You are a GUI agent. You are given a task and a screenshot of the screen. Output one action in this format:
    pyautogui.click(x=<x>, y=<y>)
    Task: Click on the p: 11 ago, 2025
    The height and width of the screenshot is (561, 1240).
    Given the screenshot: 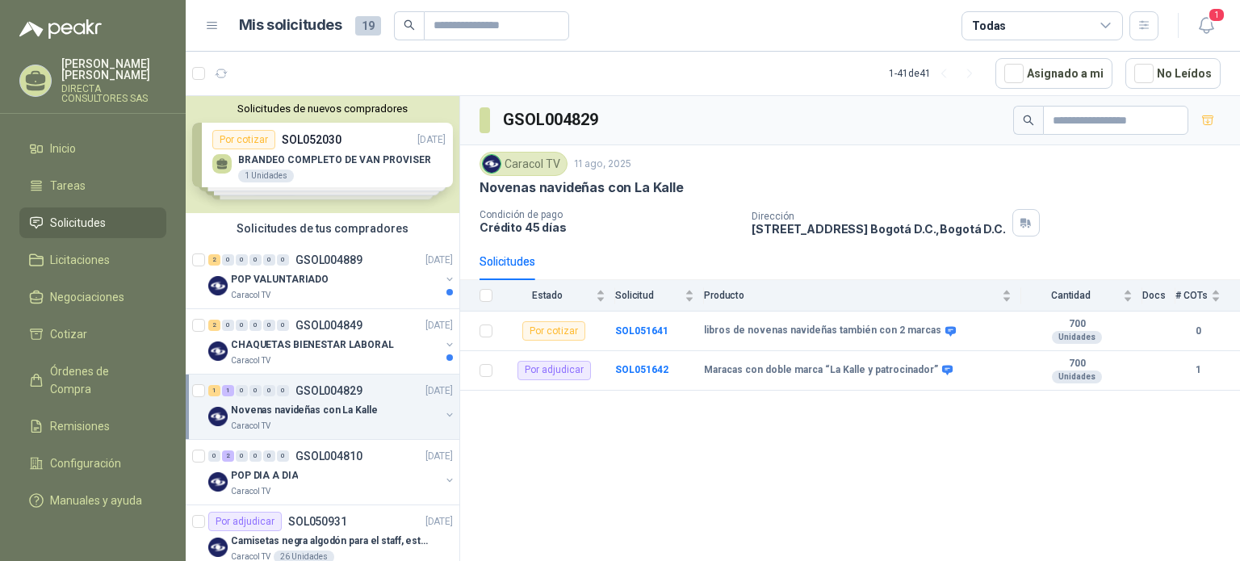 What is the action you would take?
    pyautogui.click(x=602, y=164)
    